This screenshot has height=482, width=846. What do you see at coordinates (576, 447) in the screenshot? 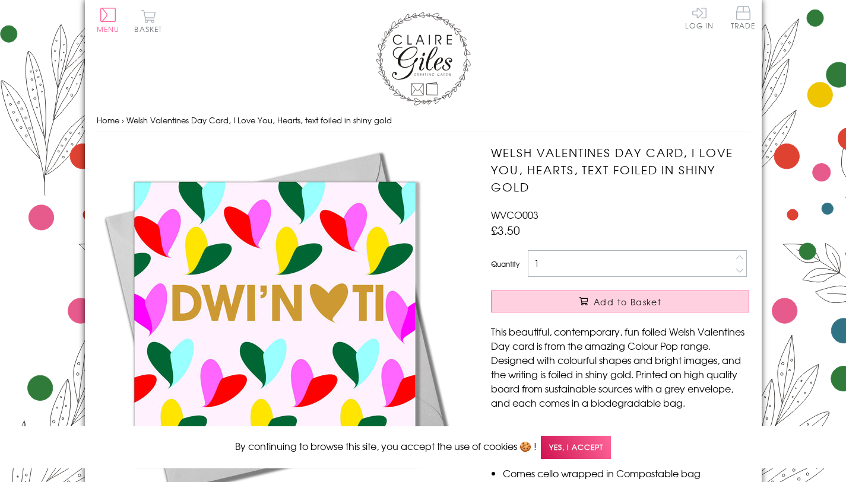
I see `span: Yes, I accept` at bounding box center [576, 447].